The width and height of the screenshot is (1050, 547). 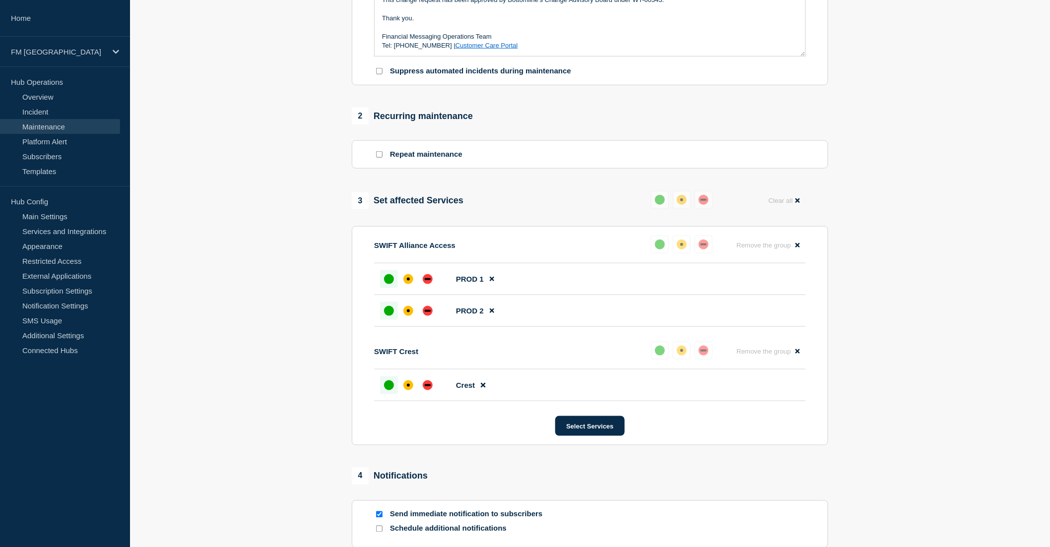 What do you see at coordinates (426, 154) in the screenshot?
I see `p: Repeat maintenance` at bounding box center [426, 154].